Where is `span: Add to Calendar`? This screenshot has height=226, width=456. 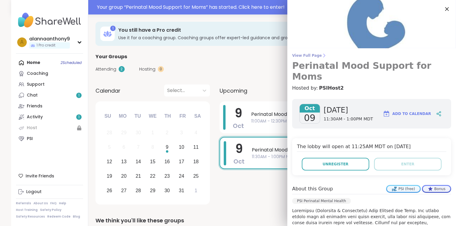 span: Add to Calendar is located at coordinates (412, 114).